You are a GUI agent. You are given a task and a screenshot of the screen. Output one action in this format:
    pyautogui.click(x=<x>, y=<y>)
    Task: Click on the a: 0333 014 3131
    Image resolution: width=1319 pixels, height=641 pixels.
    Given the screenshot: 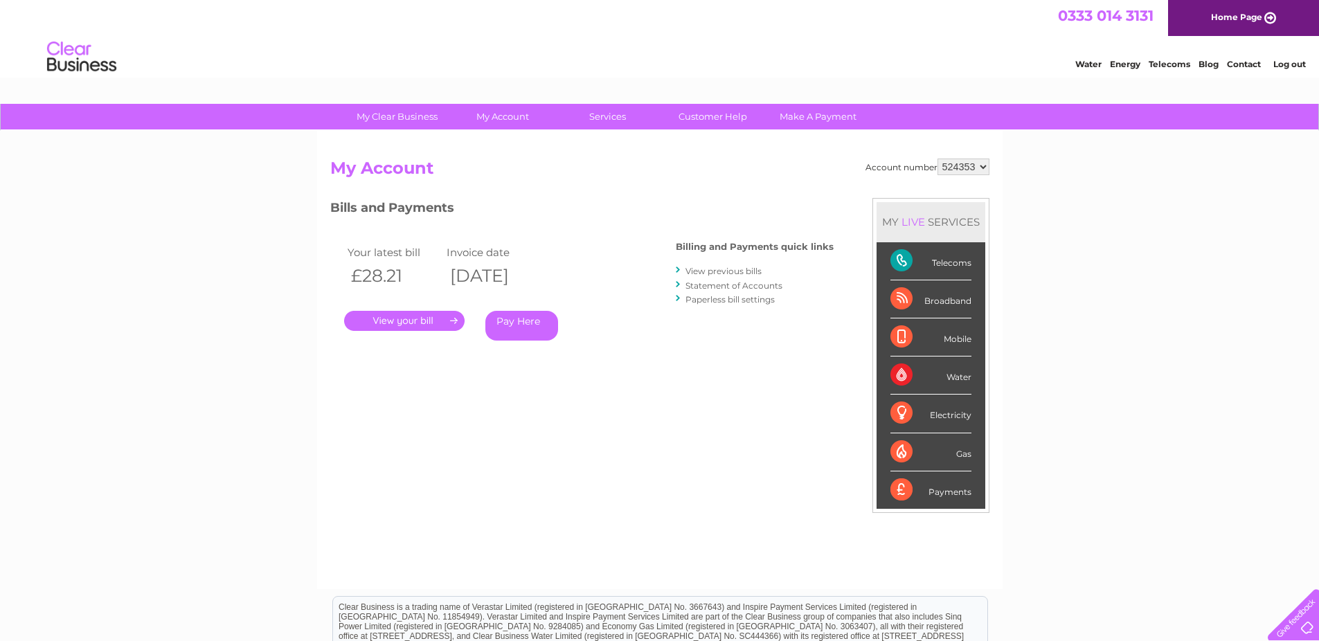 What is the action you would take?
    pyautogui.click(x=1106, y=15)
    